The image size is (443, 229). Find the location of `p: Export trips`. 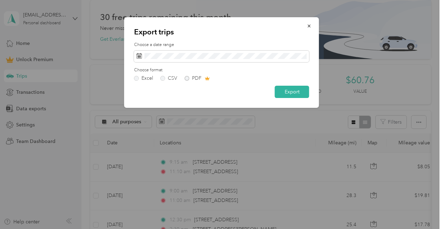

p: Export trips is located at coordinates (221, 32).